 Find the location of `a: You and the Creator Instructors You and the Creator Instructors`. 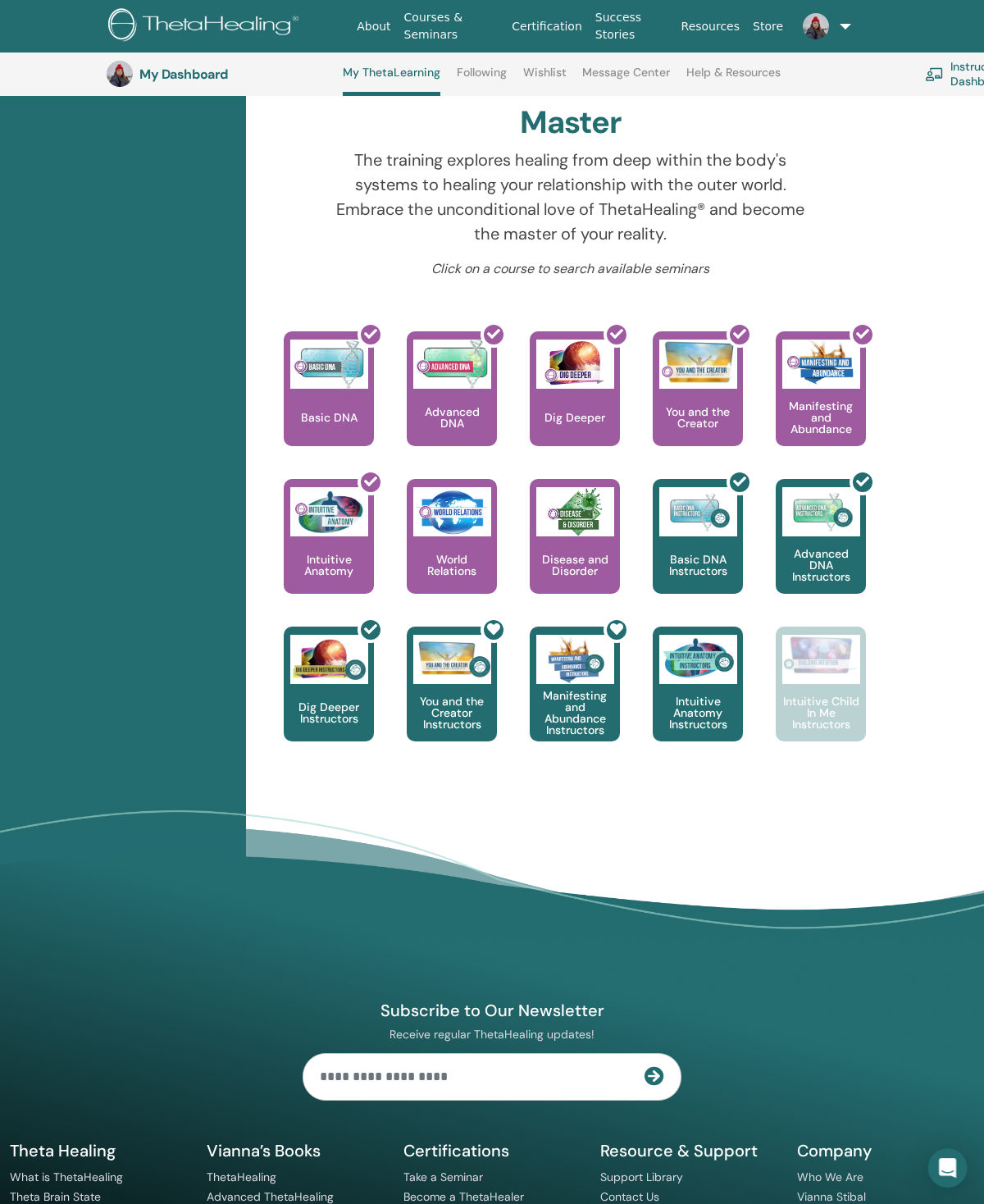

a: You and the Creator Instructors You and the Creator Instructors is located at coordinates (452, 700).